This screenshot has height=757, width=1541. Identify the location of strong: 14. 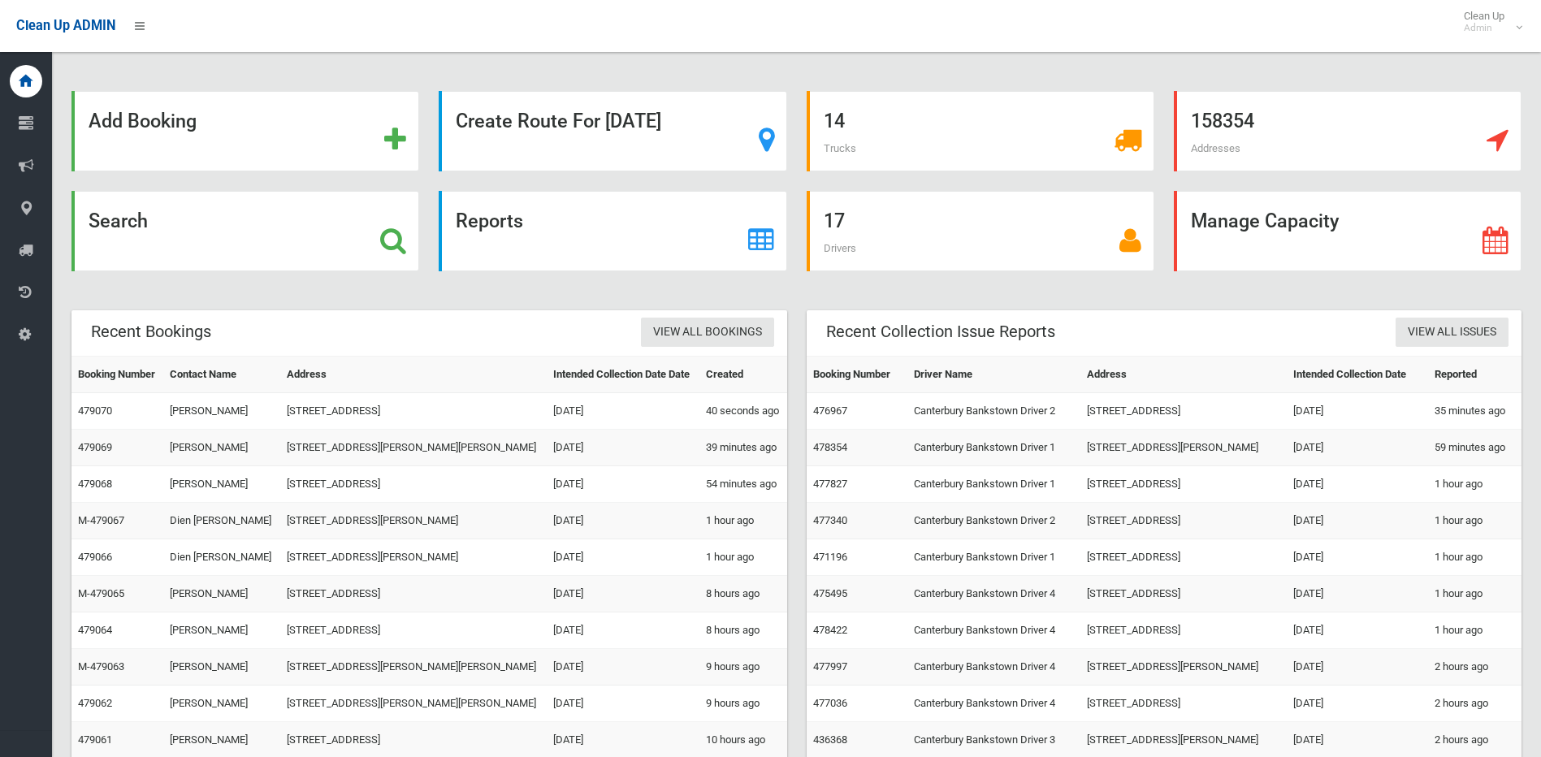
(834, 121).